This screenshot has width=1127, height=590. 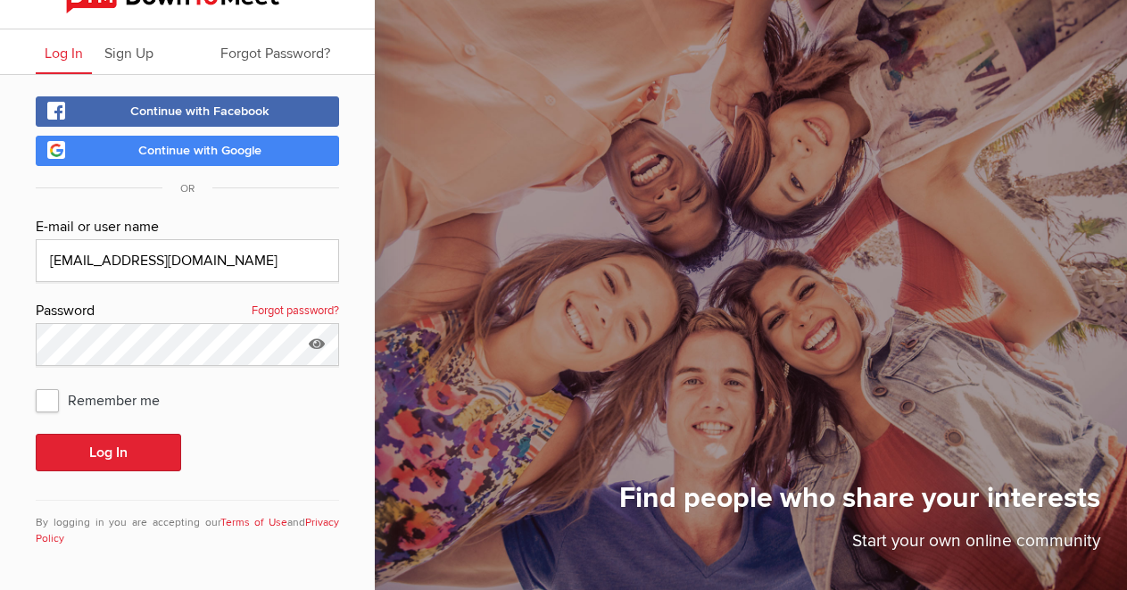 I want to click on a: Continue with Facebook, so click(x=187, y=112).